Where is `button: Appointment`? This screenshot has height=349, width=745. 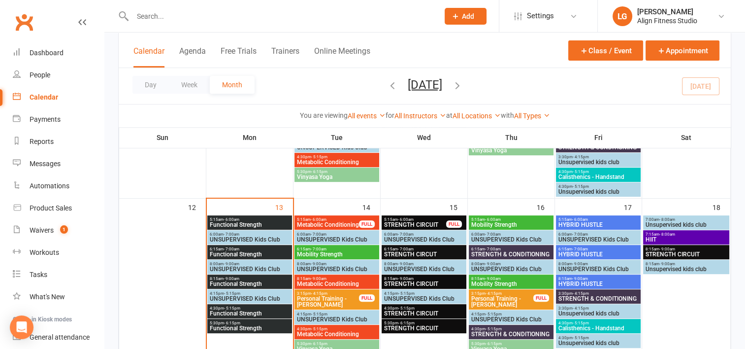 button: Appointment is located at coordinates (683, 50).